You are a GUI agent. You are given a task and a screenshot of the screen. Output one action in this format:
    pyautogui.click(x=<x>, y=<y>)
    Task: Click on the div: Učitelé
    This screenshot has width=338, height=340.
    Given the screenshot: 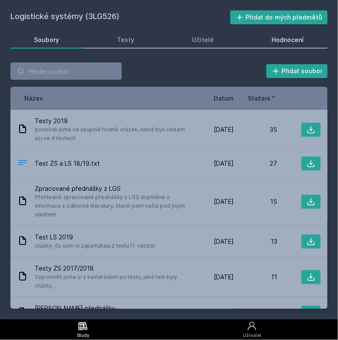 What is the action you would take?
    pyautogui.click(x=203, y=40)
    